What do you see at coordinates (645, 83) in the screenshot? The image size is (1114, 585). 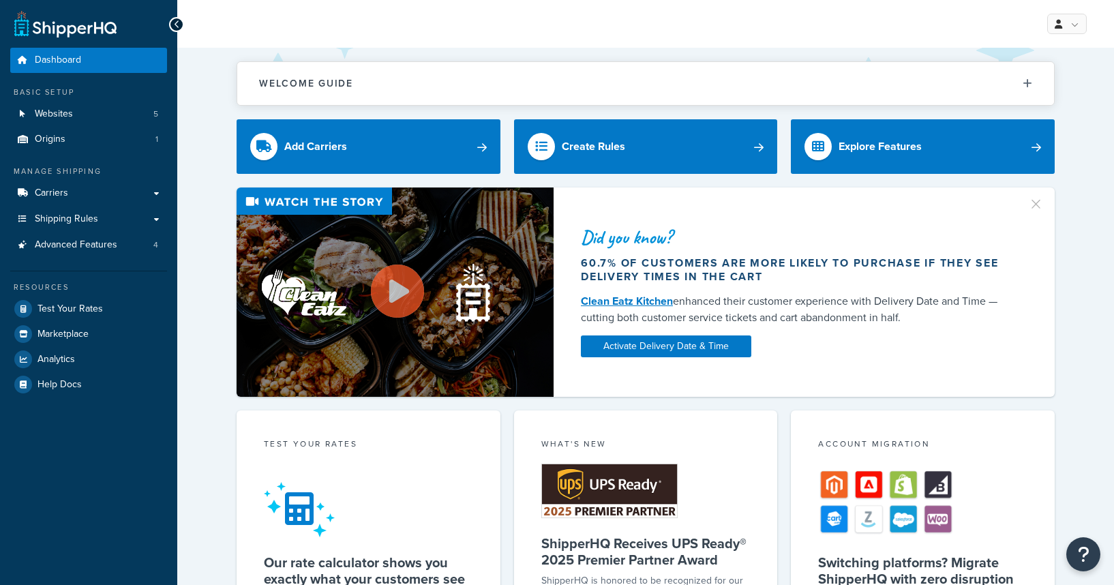 I see `button: Welcome Guide` at bounding box center [645, 83].